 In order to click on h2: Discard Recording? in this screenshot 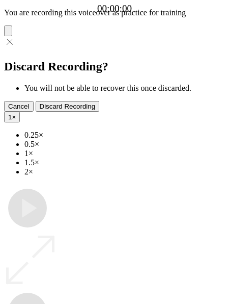, I will do `click(115, 66)`.